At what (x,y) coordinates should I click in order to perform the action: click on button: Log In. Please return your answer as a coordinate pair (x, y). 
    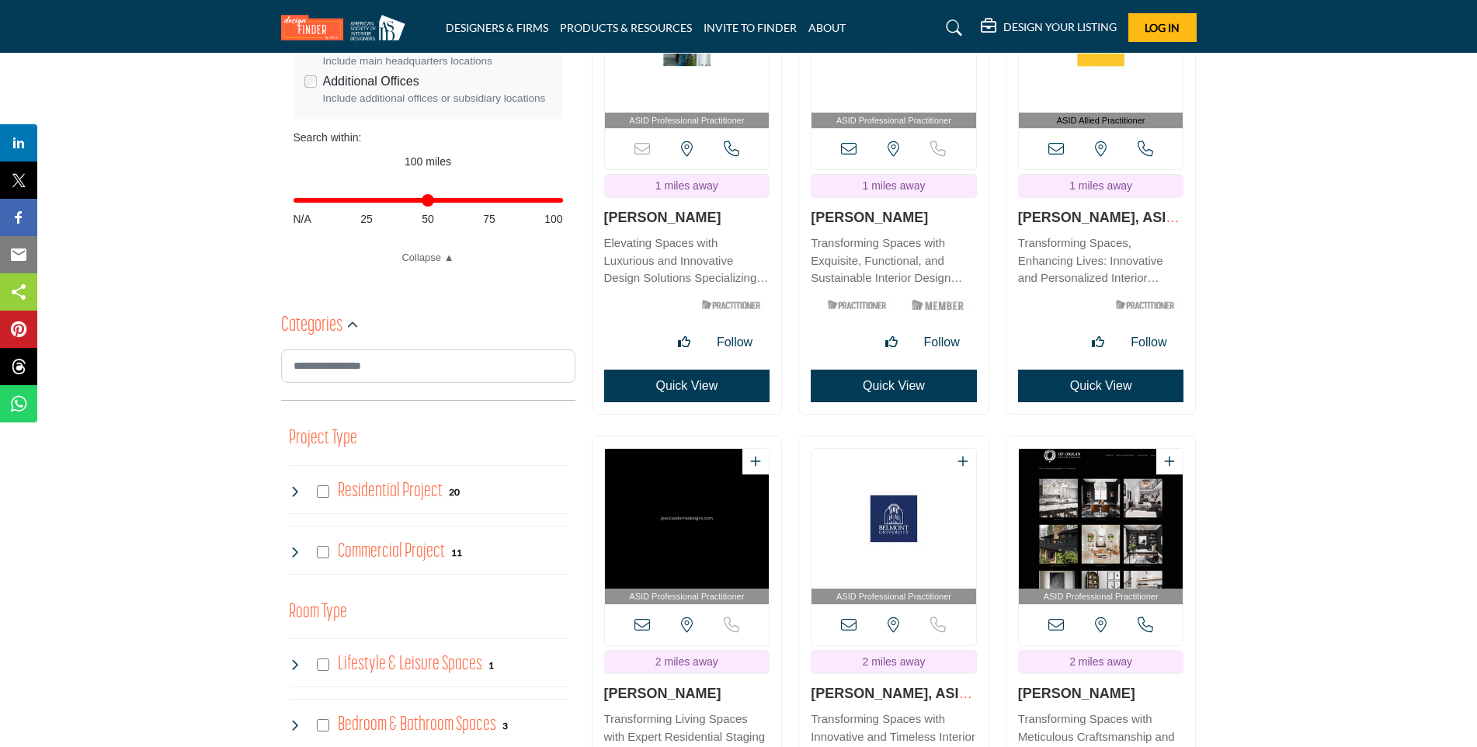
    Looking at the image, I should click on (1163, 27).